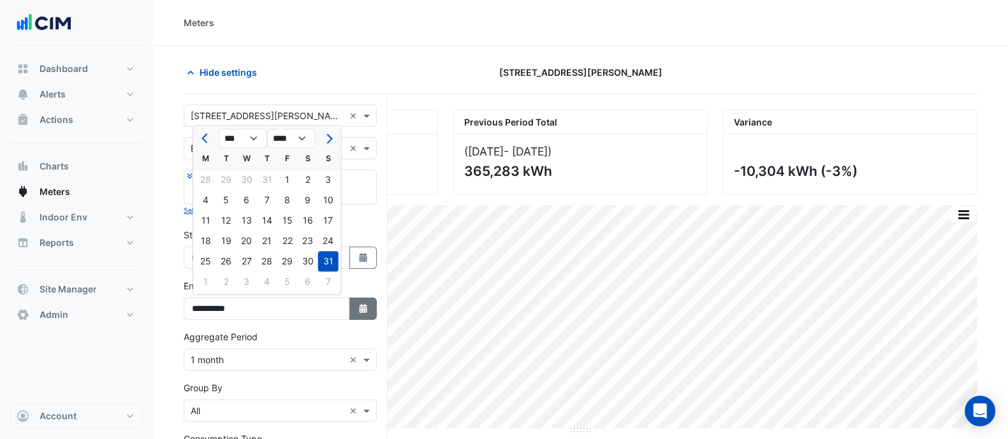 The width and height of the screenshot is (1008, 439). What do you see at coordinates (328, 261) in the screenshot?
I see `div: Sunday, August 31, 2025` at bounding box center [328, 261].